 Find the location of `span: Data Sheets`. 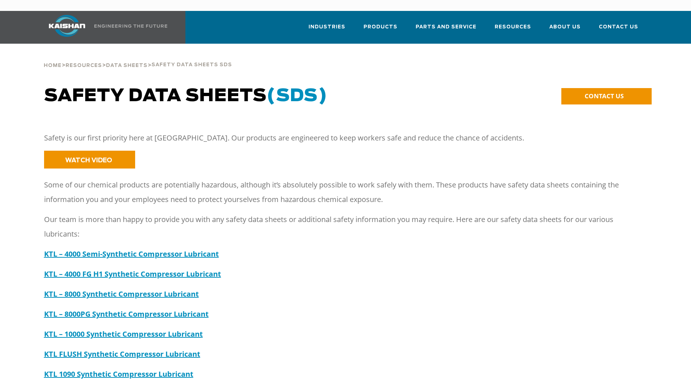

span: Data Sheets is located at coordinates (127, 66).